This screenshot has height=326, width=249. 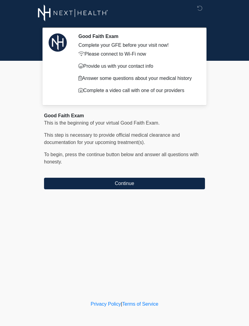 I want to click on div: Complete your GFE before your visit now!, so click(x=137, y=45).